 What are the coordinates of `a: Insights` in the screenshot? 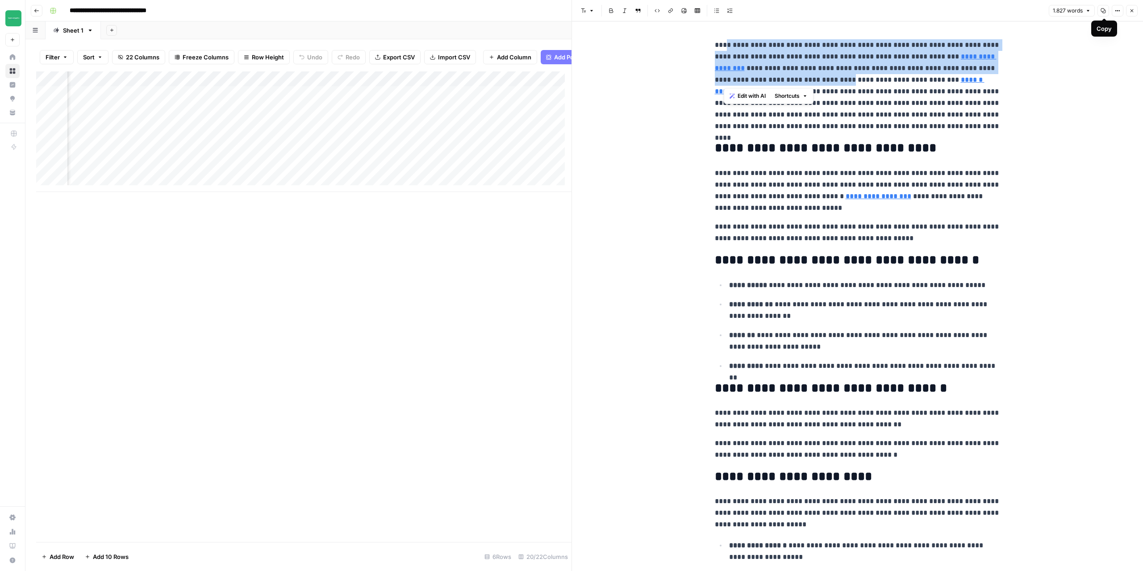 It's located at (13, 85).